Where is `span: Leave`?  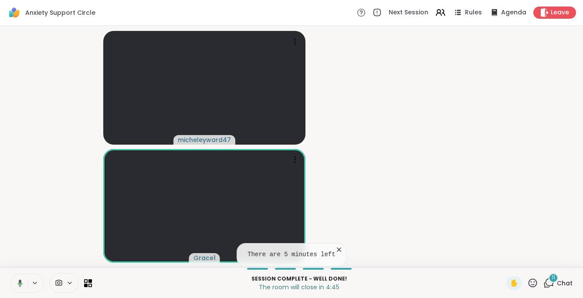
span: Leave is located at coordinates (560, 13).